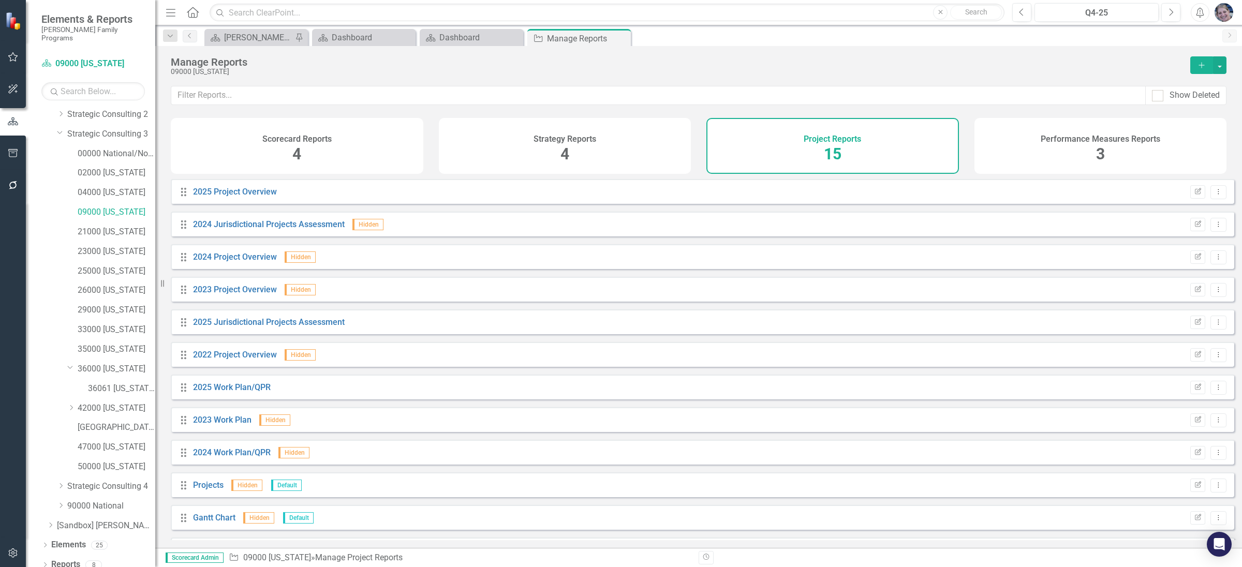  What do you see at coordinates (235, 191) in the screenshot?
I see `a: 2025 Project Overview` at bounding box center [235, 191].